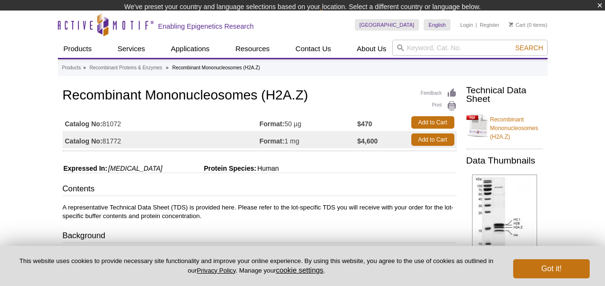 This screenshot has width=605, height=286. I want to click on button: cookie settings, so click(299, 270).